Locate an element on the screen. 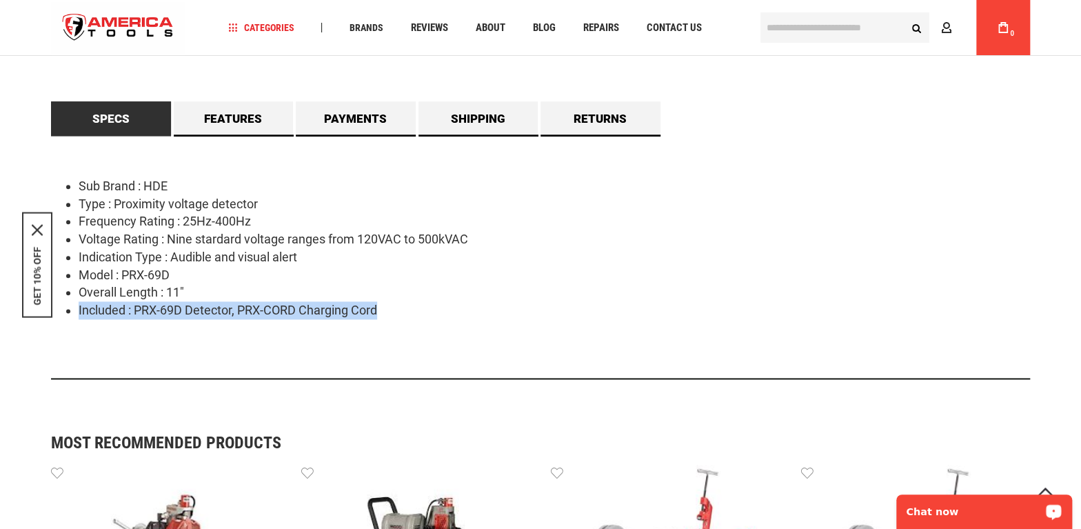 This screenshot has height=529, width=1081. button: Search is located at coordinates (916, 28).